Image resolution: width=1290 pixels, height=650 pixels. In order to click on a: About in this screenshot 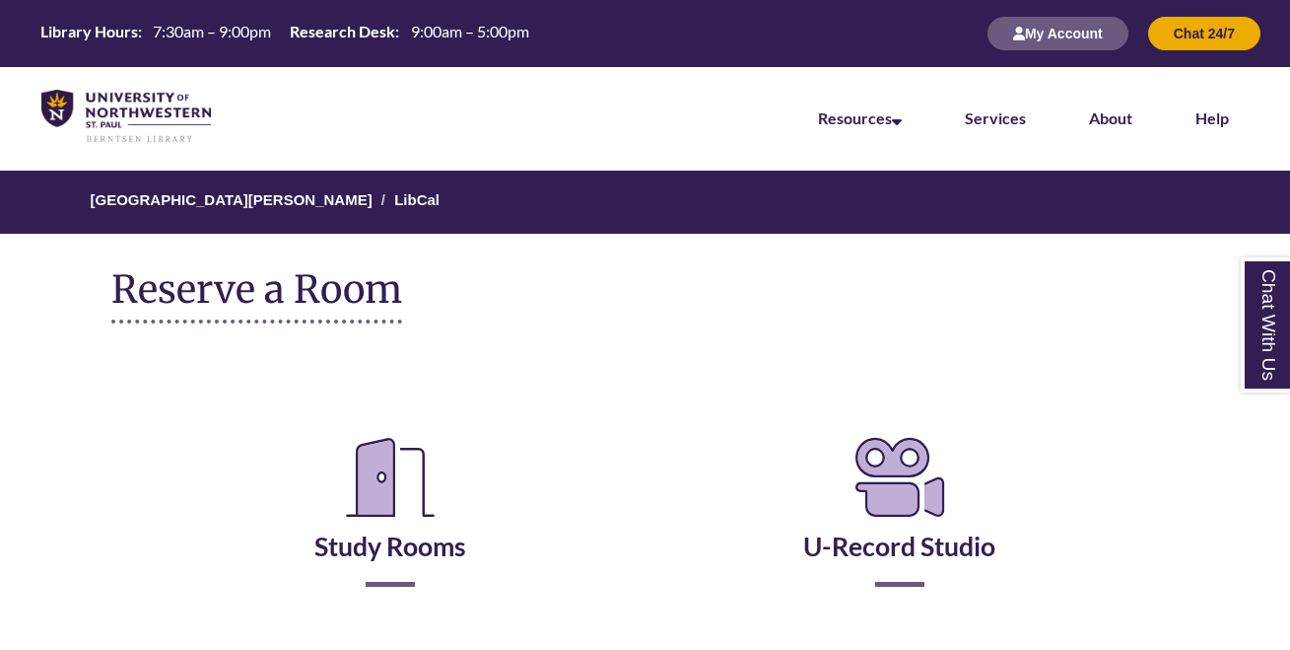, I will do `click(1111, 117)`.